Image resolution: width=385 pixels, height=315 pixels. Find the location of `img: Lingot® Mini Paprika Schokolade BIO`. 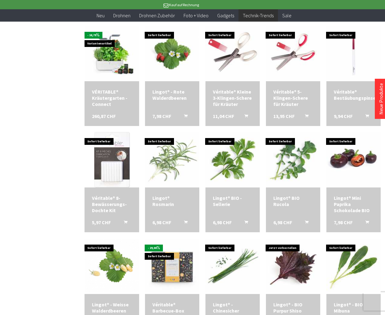

img: Lingot® Mini Paprika Schokolade BIO is located at coordinates (354, 160).